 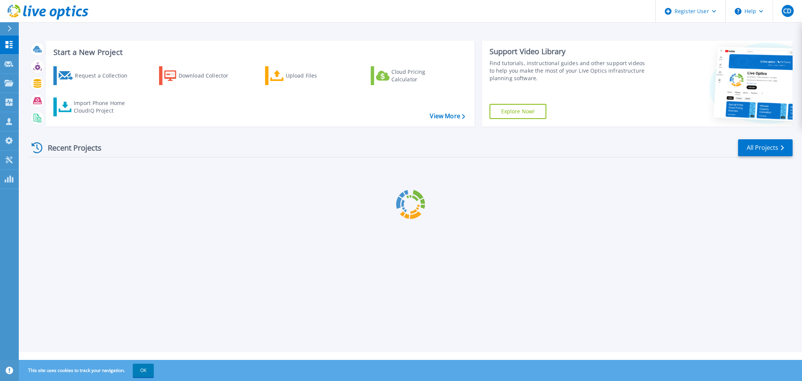 I want to click on a: Cloud Pricing Calculator, so click(x=413, y=76).